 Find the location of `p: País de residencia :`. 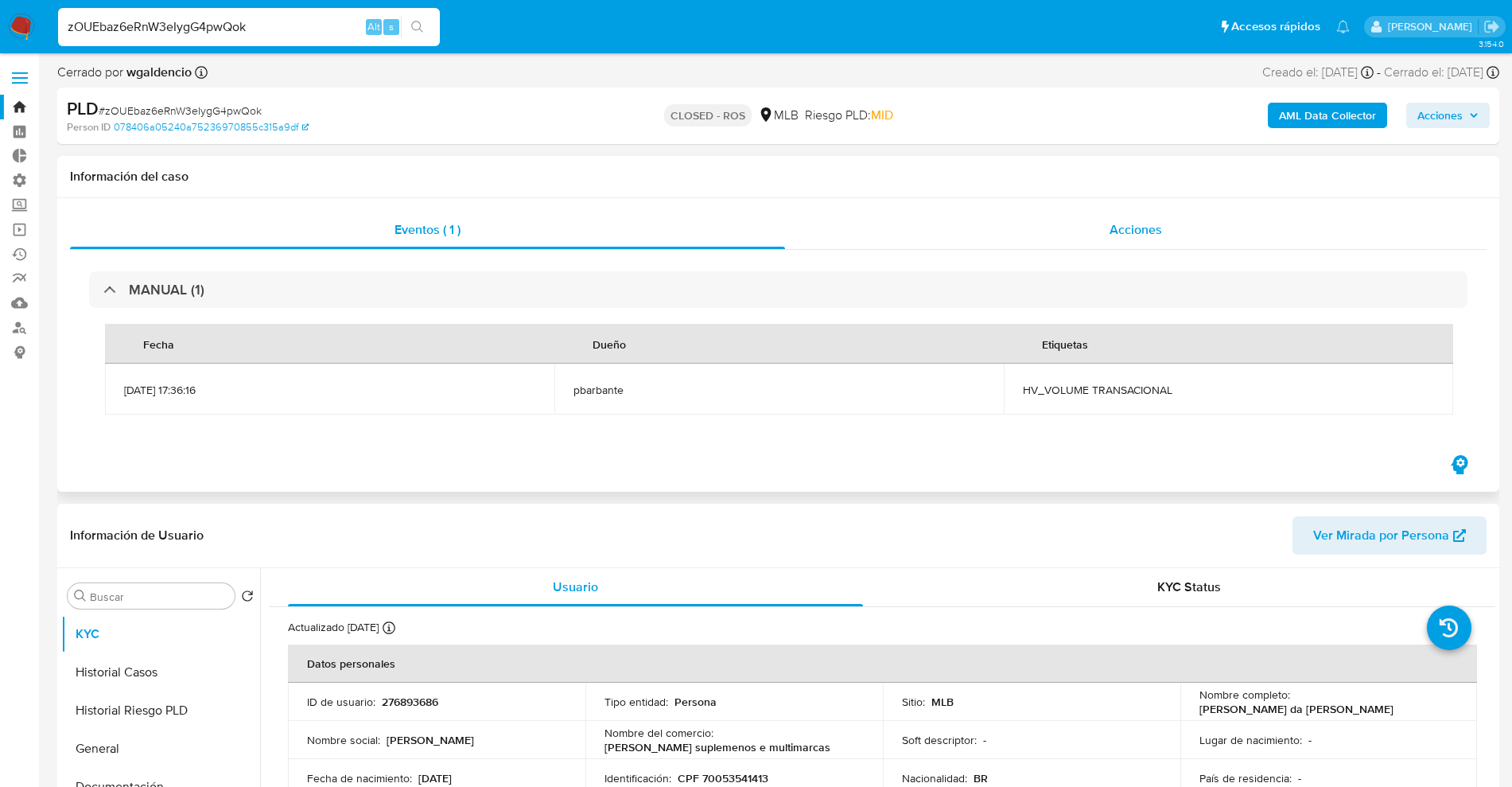

p: País de residencia : is located at coordinates (1245, 778).